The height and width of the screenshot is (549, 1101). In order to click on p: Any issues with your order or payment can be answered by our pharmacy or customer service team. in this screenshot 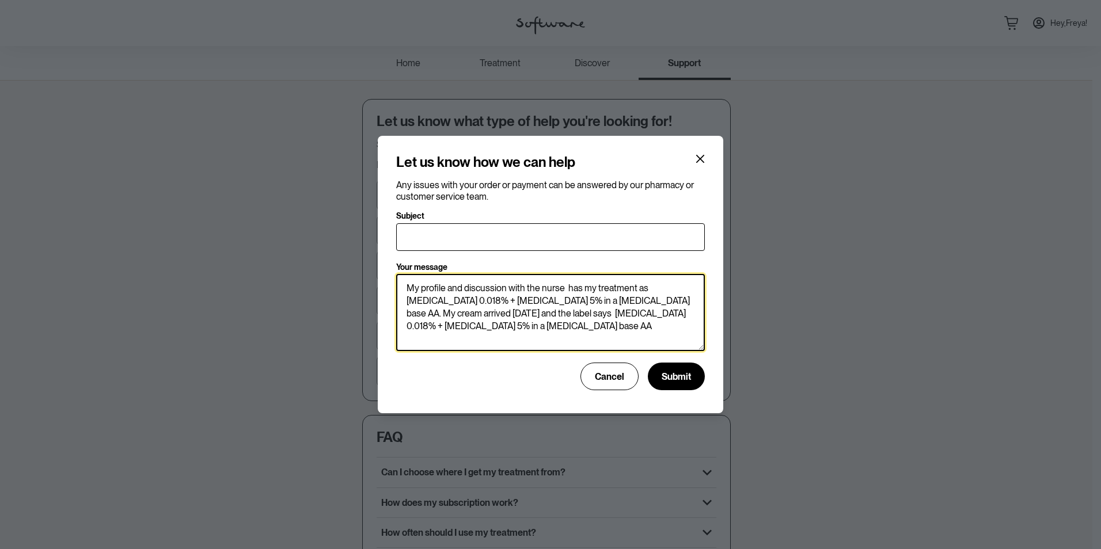, I will do `click(550, 191)`.